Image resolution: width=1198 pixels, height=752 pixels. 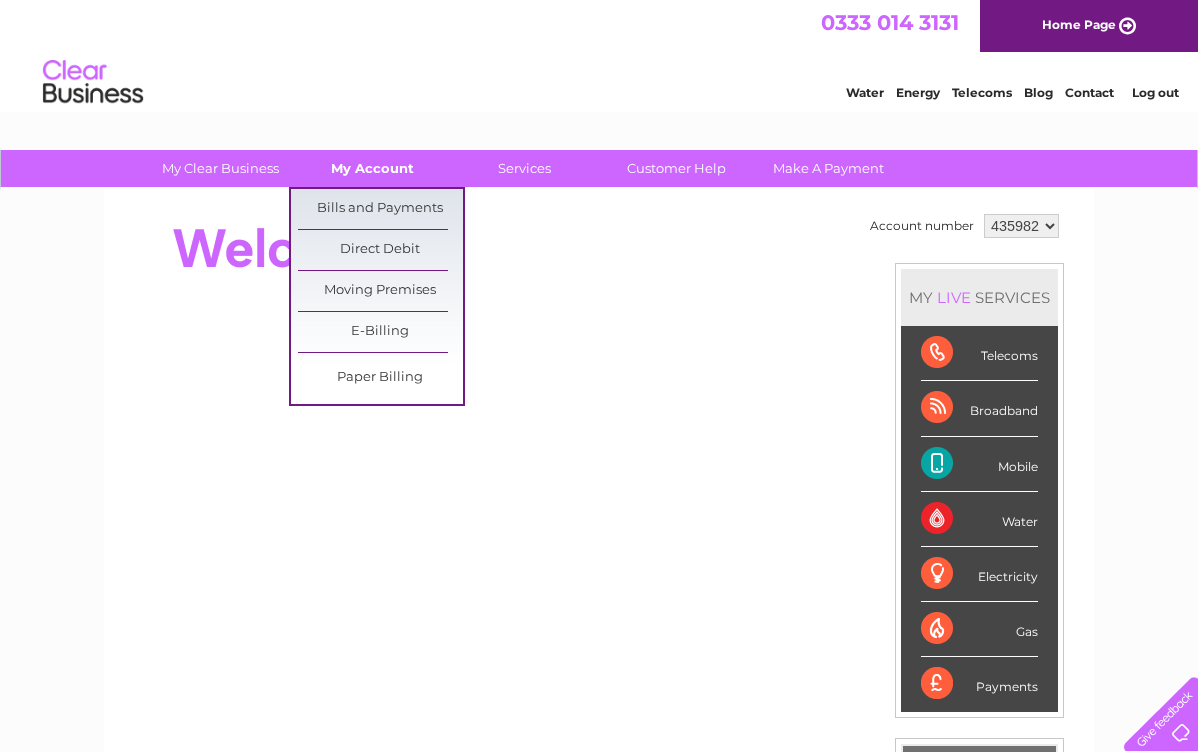 I want to click on span: 0333 014 3131, so click(x=890, y=22).